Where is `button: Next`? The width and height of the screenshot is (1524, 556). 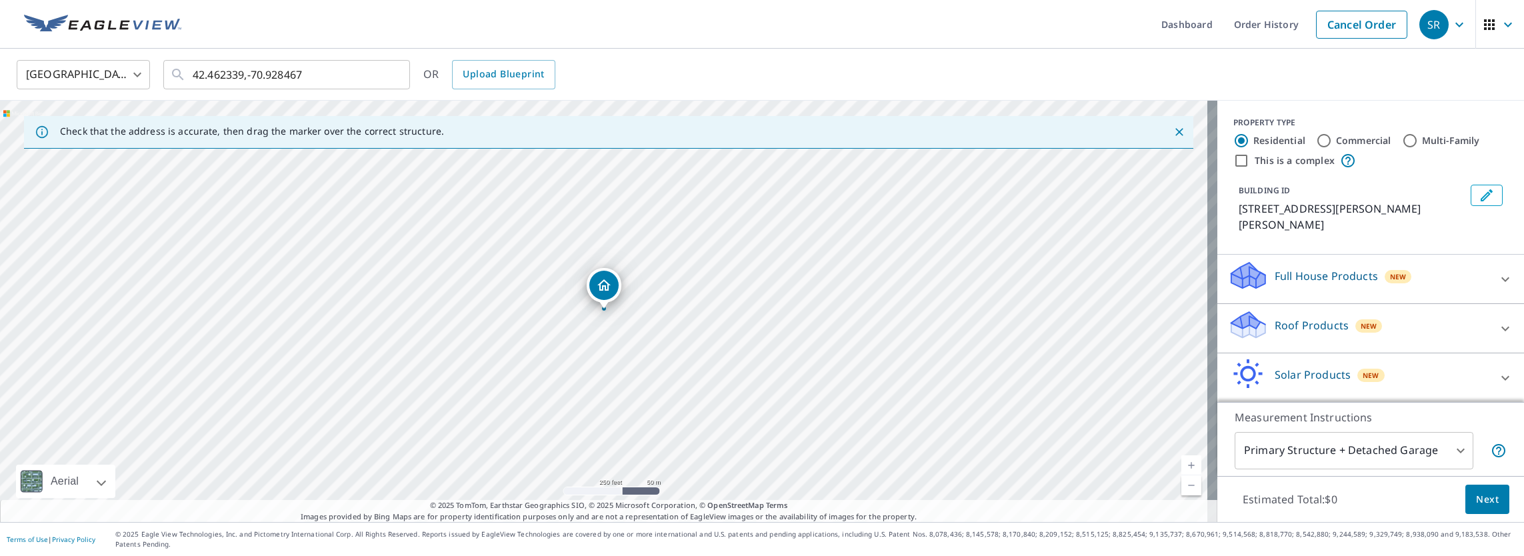 button: Next is located at coordinates (1488, 499).